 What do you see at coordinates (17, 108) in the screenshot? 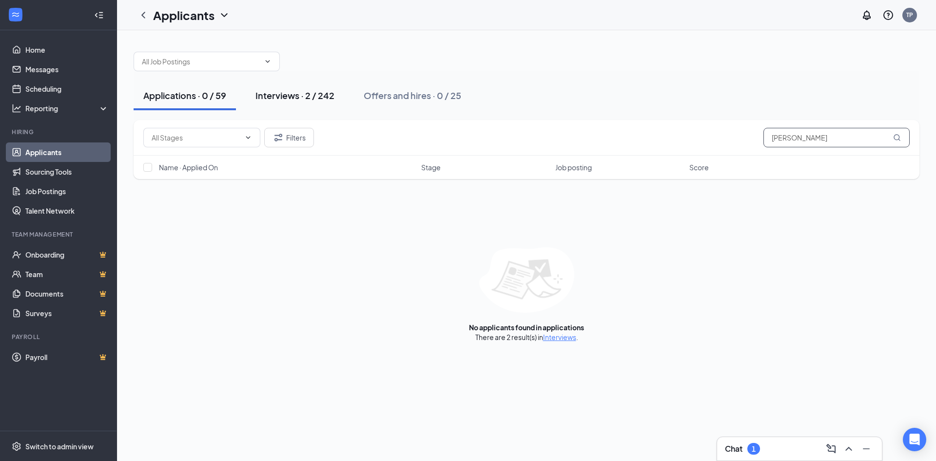
I see `svg: Analysis` at bounding box center [17, 108].